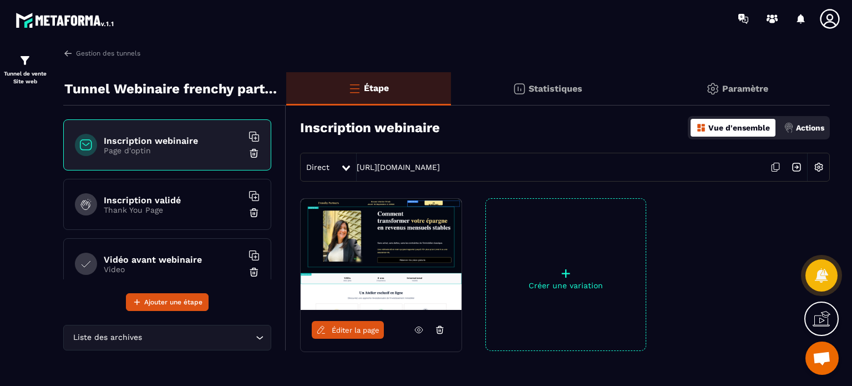  What do you see at coordinates (107, 337) in the screenshot?
I see `span: Liste des archives` at bounding box center [107, 337].